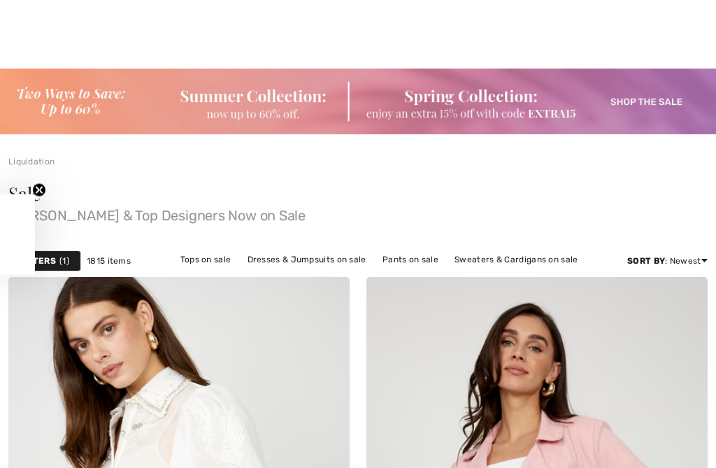  What do you see at coordinates (39, 190) in the screenshot?
I see `button: Close teaser` at bounding box center [39, 190].